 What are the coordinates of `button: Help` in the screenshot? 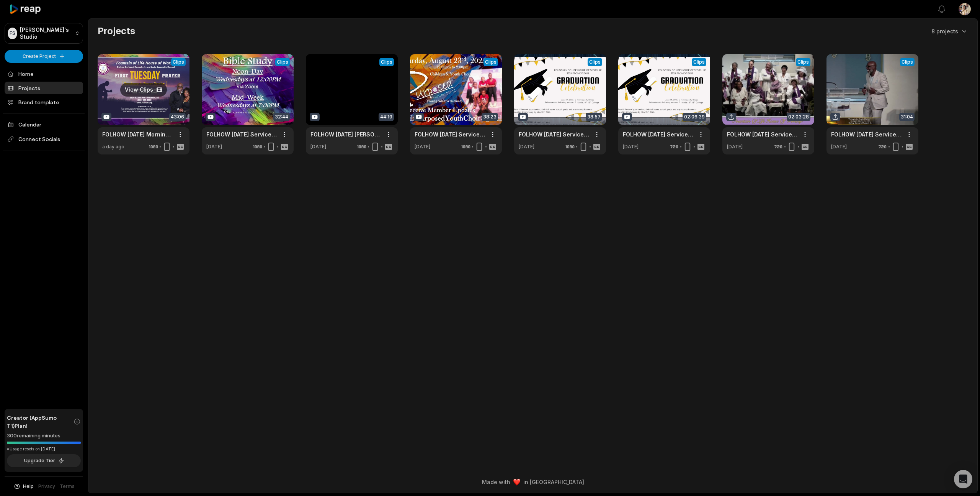 It's located at (23, 486).